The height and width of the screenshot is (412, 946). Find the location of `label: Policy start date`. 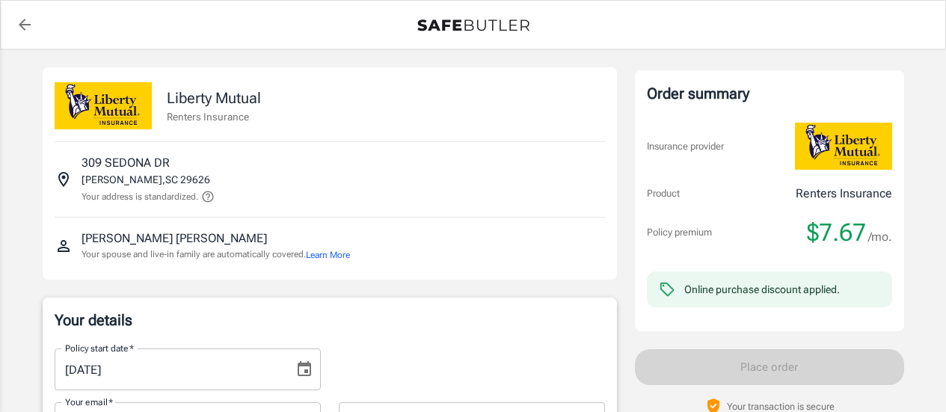

label: Policy start date is located at coordinates (99, 348).